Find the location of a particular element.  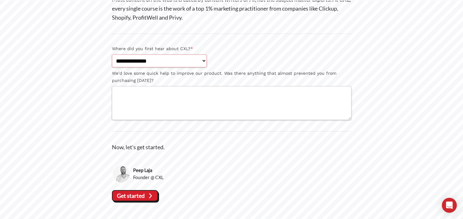

p: Now, let's get started. is located at coordinates (232, 147).